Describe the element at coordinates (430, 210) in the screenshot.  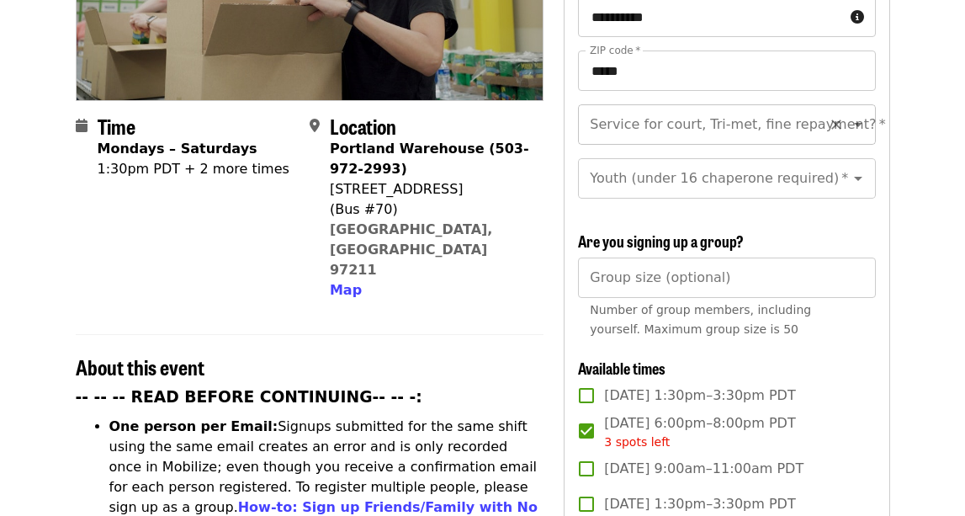
I see `div: (Bus #70)` at that location.